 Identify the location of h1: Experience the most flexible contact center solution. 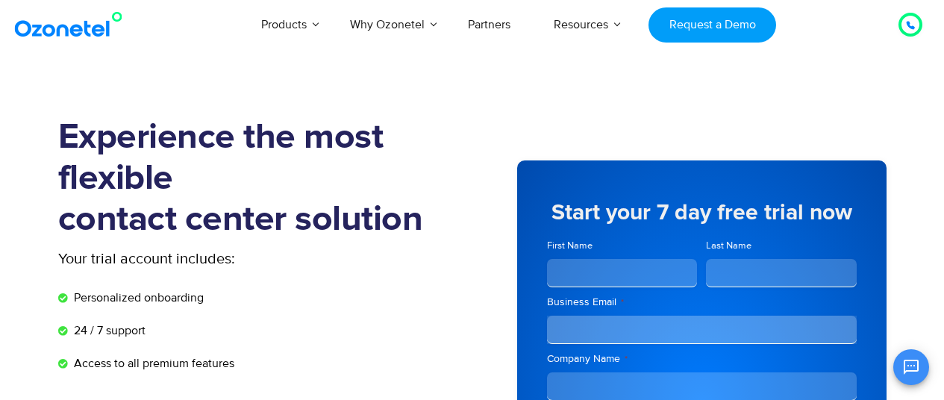
(265, 178).